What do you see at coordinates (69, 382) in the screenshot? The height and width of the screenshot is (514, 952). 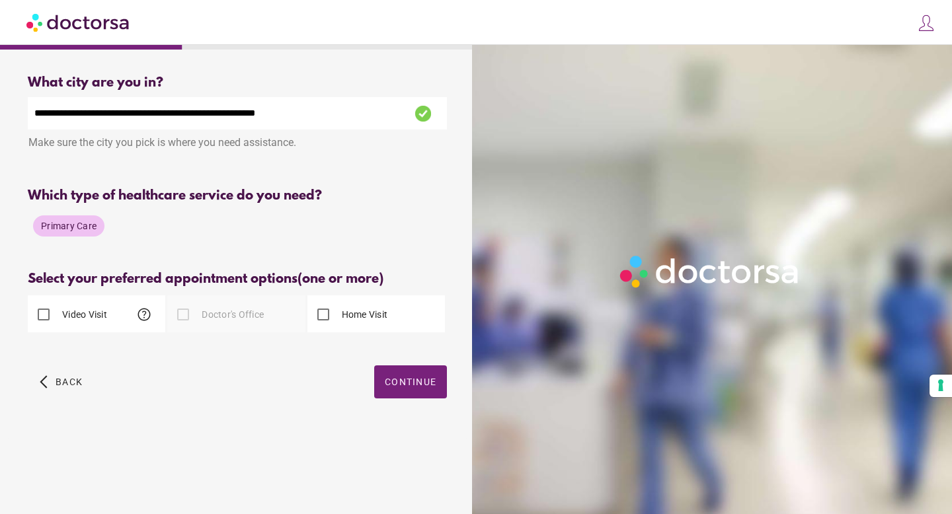 I see `span: Back` at bounding box center [69, 382].